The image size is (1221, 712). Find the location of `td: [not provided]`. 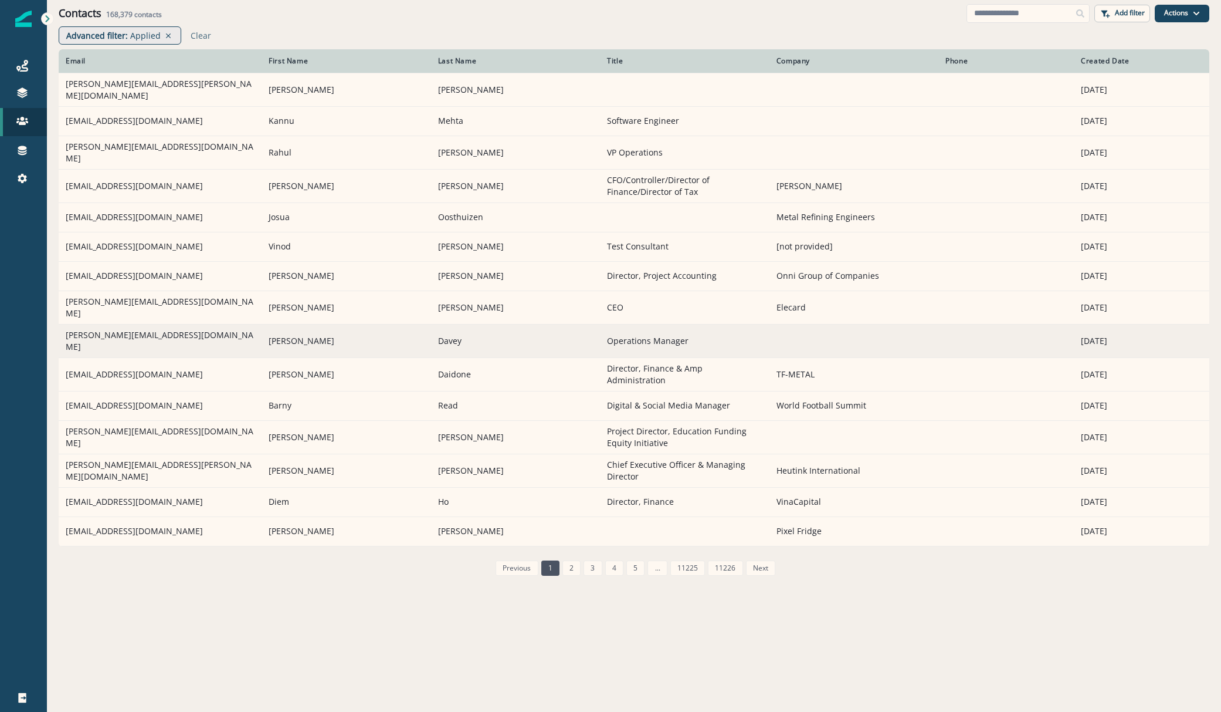

td: [not provided] is located at coordinates (854, 246).